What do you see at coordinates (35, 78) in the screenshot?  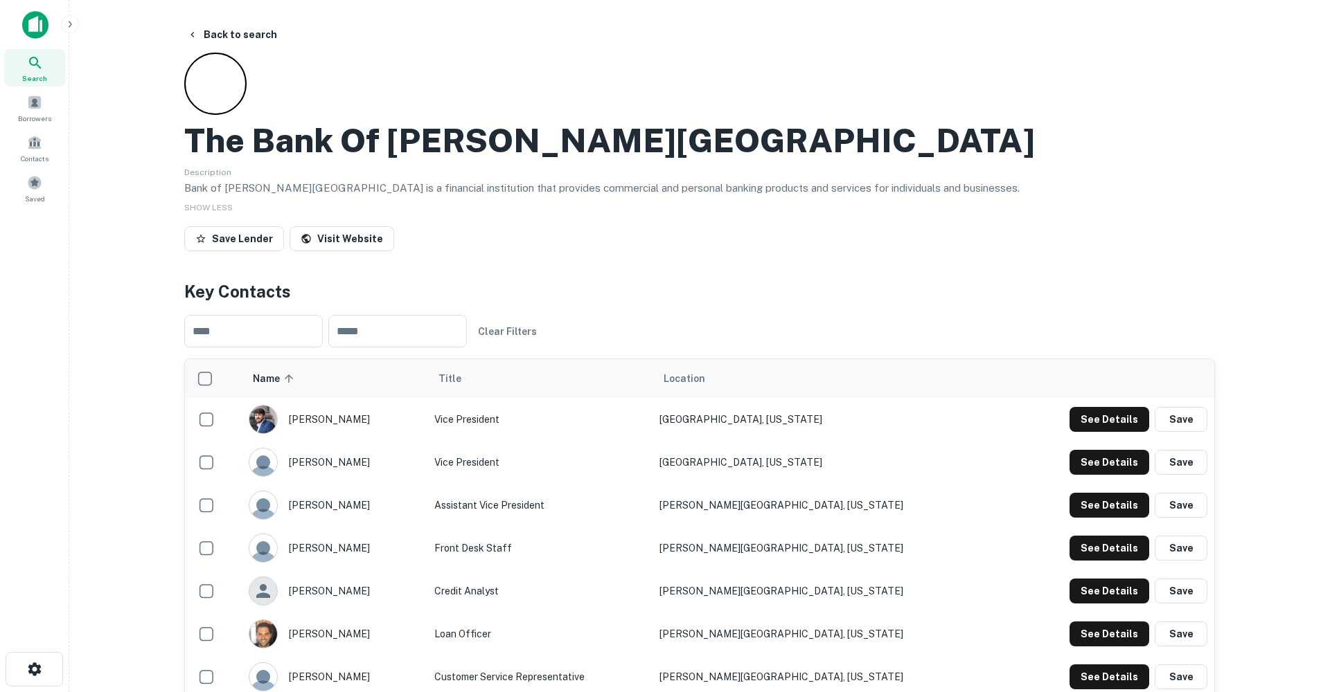 I see `span: Search` at bounding box center [35, 78].